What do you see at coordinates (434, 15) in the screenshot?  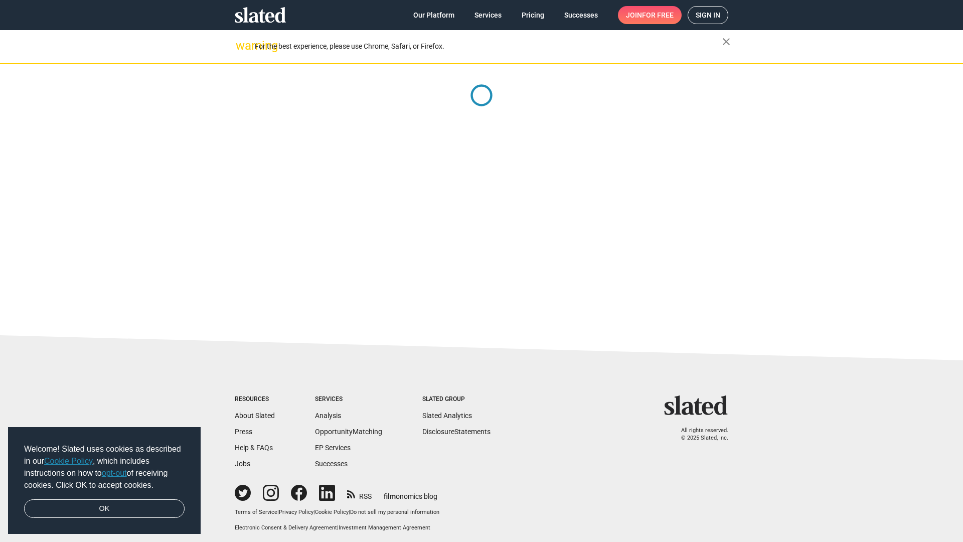 I see `span: Our Platform` at bounding box center [434, 15].